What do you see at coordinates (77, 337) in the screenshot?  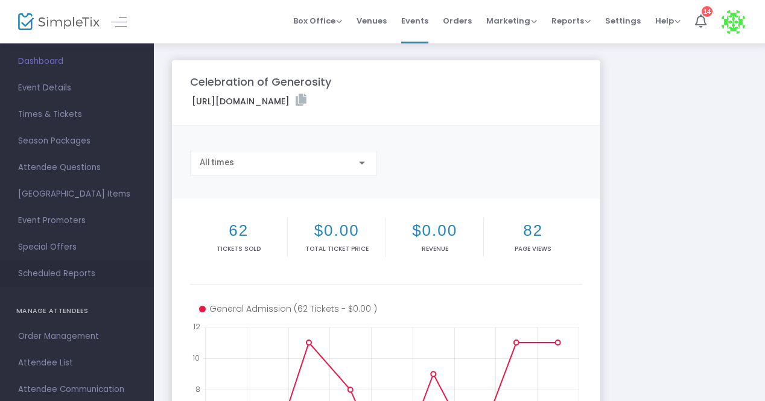 I see `span: Order Management` at bounding box center [77, 337].